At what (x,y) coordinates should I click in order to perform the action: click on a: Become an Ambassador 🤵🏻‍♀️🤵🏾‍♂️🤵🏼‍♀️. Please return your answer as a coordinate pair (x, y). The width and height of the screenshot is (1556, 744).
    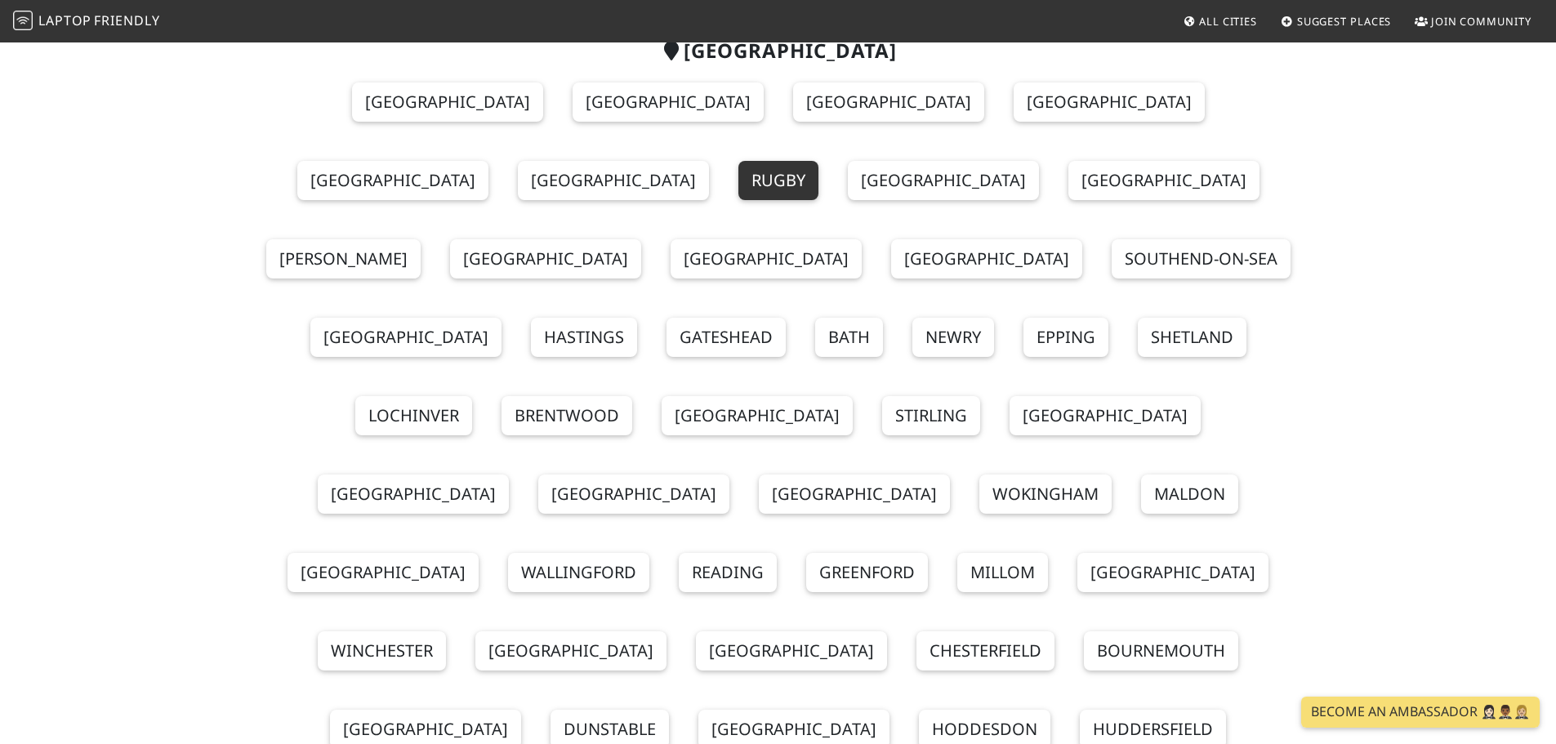
    Looking at the image, I should click on (1420, 712).